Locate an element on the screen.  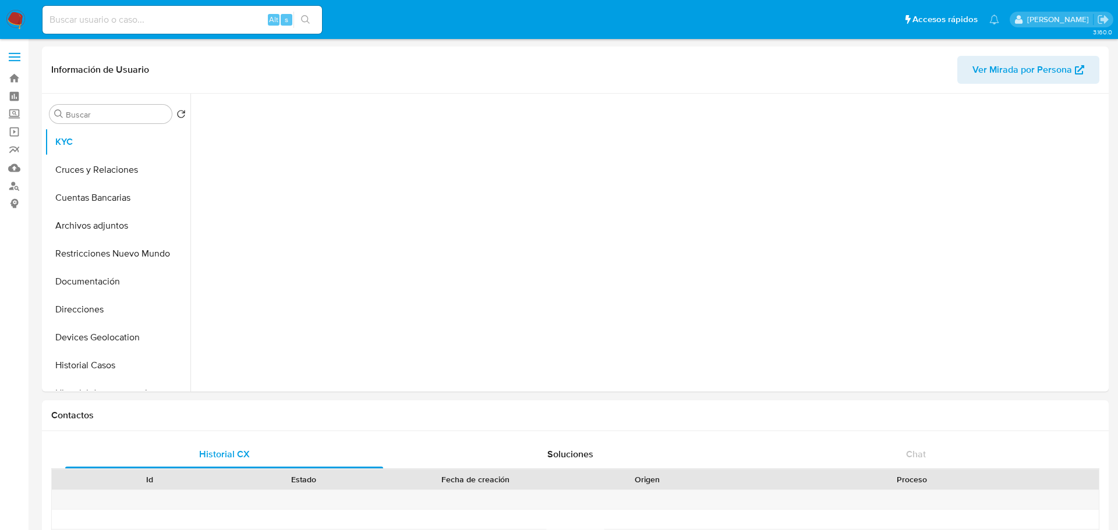
span: Ver Mirada por Persona is located at coordinates (1021, 70).